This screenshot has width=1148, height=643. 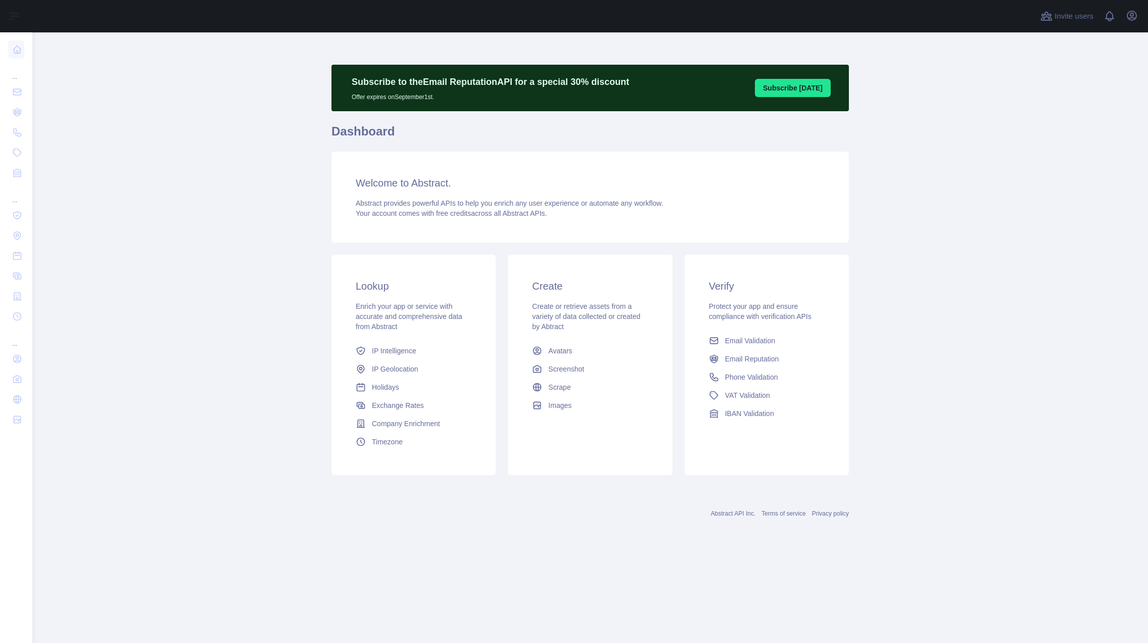 I want to click on span: VAT Validation, so click(x=747, y=395).